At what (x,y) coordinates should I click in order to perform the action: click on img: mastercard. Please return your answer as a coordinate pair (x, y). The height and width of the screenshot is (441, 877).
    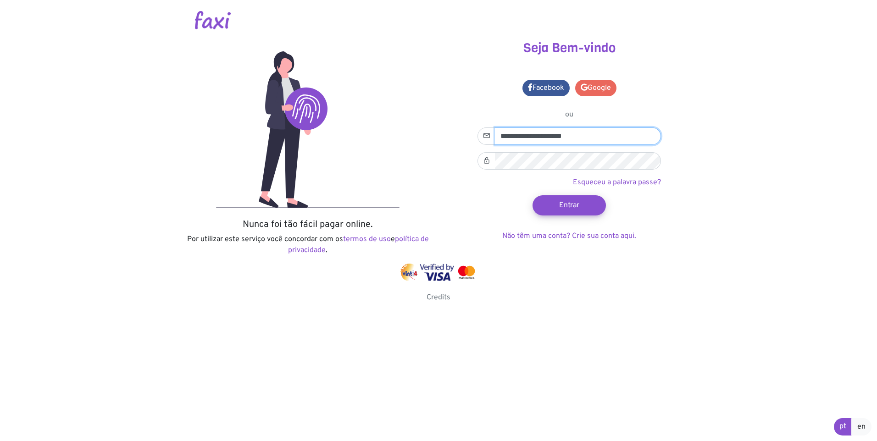
    Looking at the image, I should click on (466, 272).